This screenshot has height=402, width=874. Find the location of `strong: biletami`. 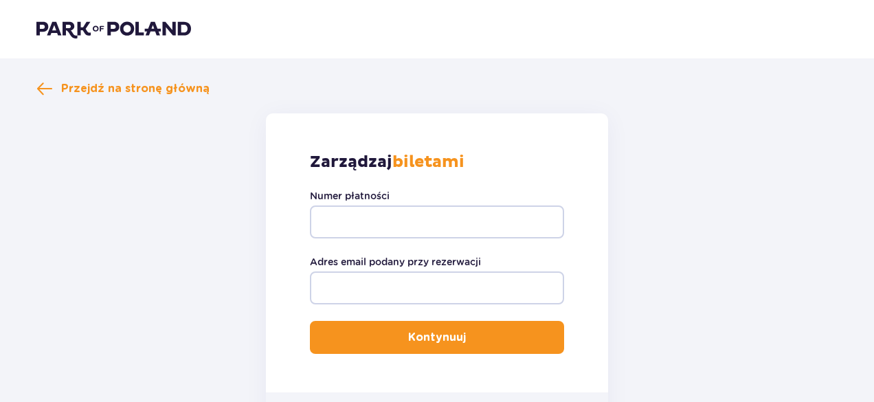

strong: biletami is located at coordinates (428, 162).